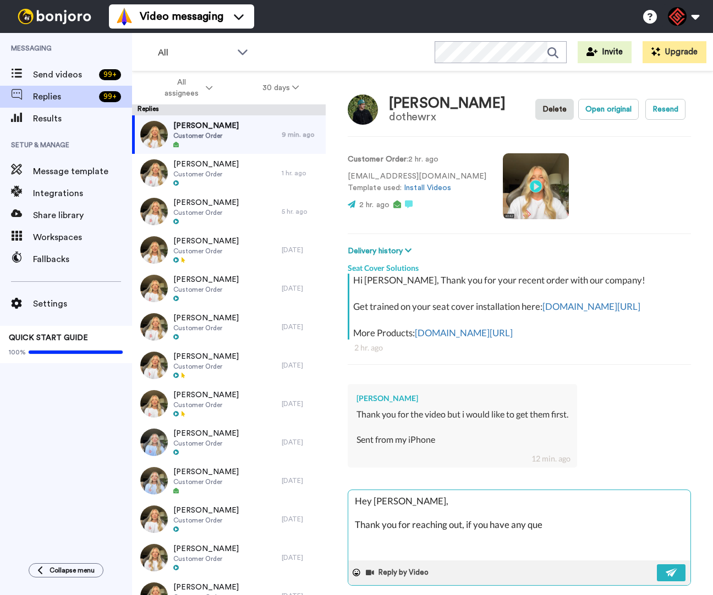  I want to click on button: Open original, so click(608, 109).